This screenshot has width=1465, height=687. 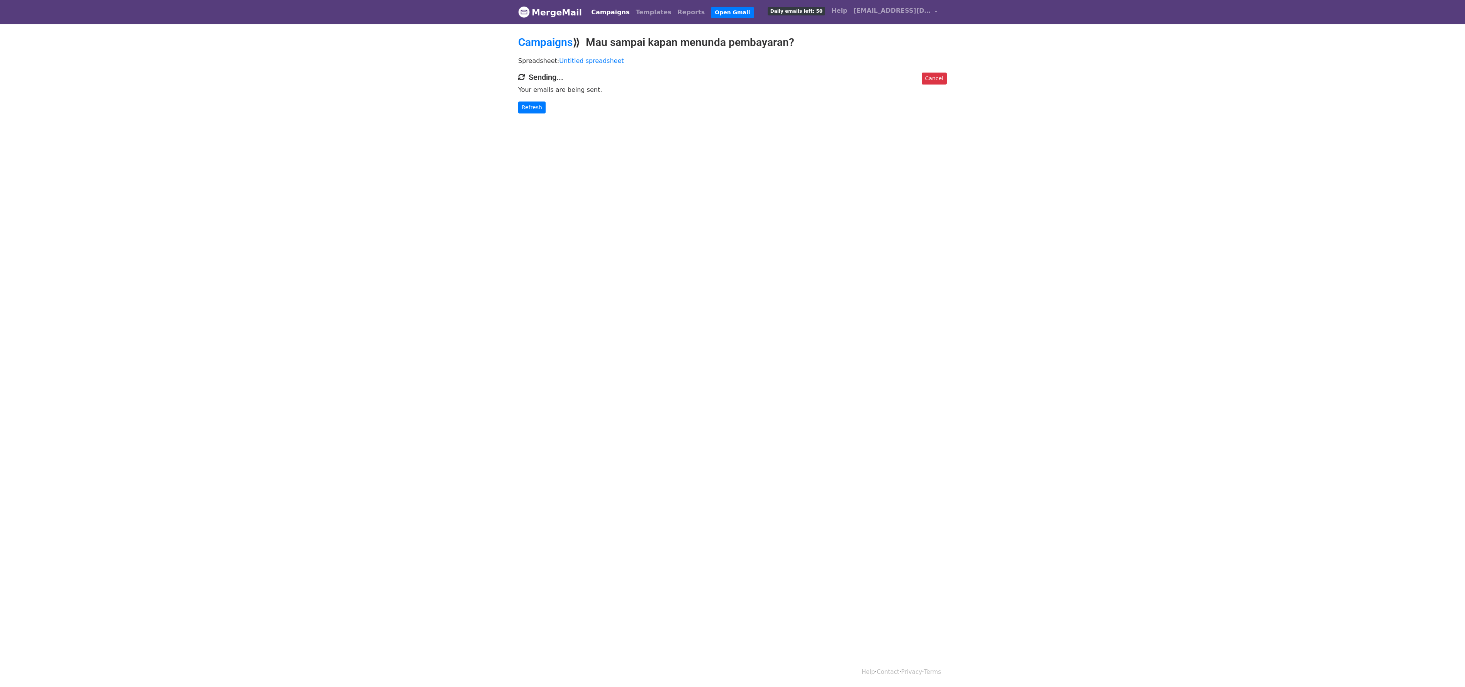 What do you see at coordinates (732, 90) in the screenshot?
I see `p: Your emails are being sent.` at bounding box center [732, 90].